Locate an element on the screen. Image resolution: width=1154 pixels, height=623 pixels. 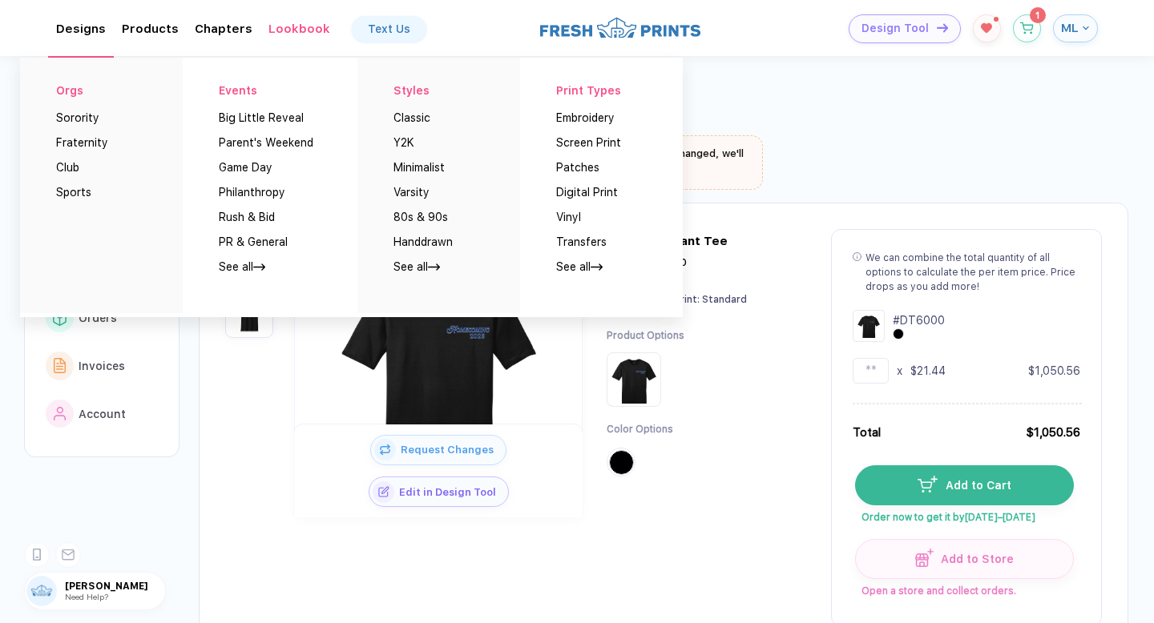
span: Orders is located at coordinates (98, 318).